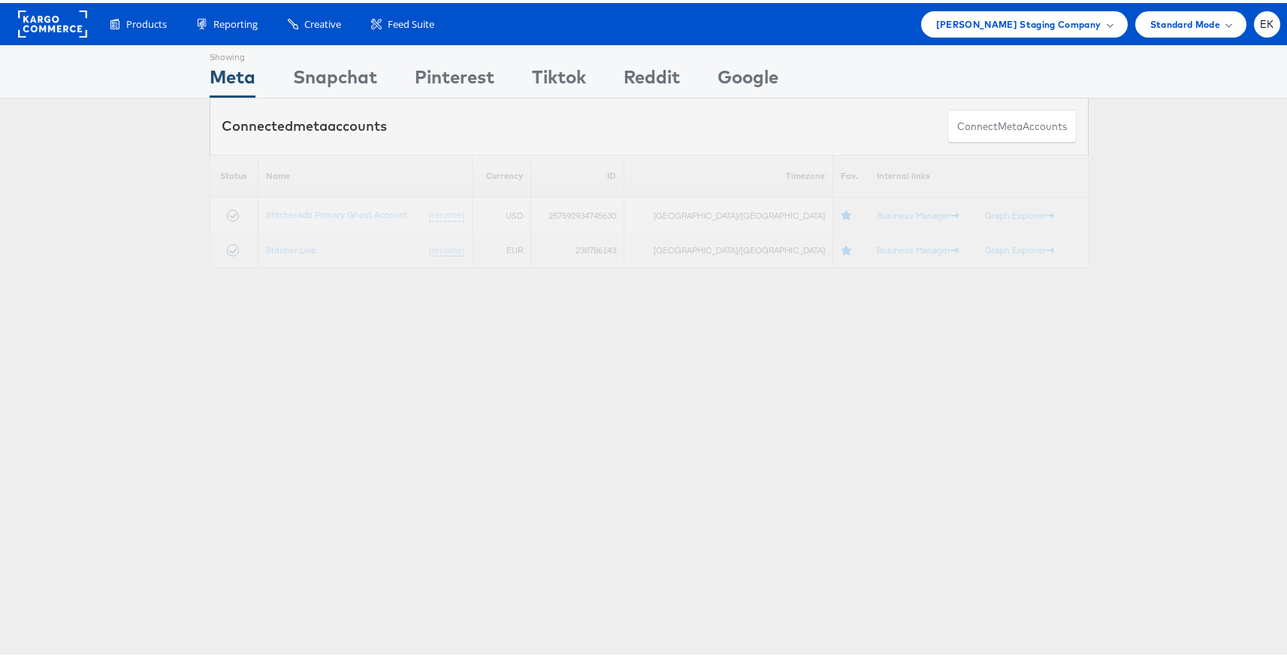 The height and width of the screenshot is (657, 1287). What do you see at coordinates (455, 77) in the screenshot?
I see `div: Pinterest` at bounding box center [455, 77].